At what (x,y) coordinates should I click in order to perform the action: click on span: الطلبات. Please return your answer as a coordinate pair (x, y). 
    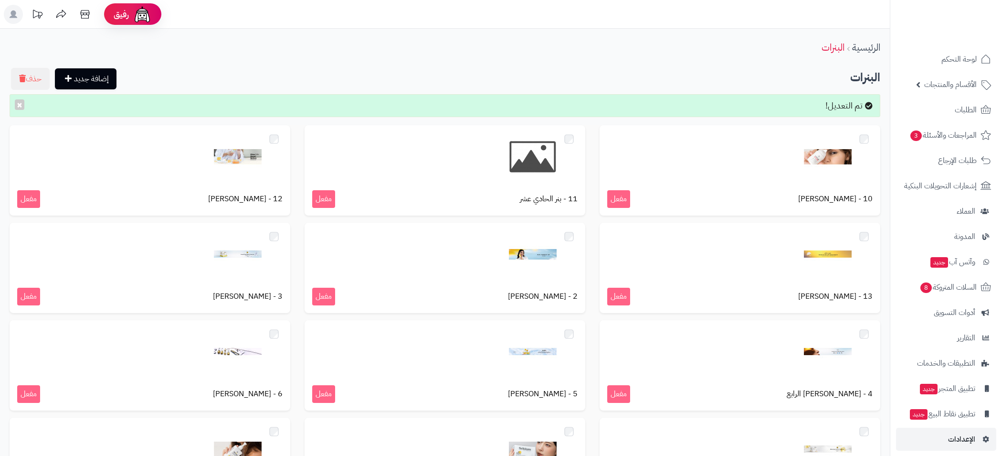
    Looking at the image, I should click on (966, 110).